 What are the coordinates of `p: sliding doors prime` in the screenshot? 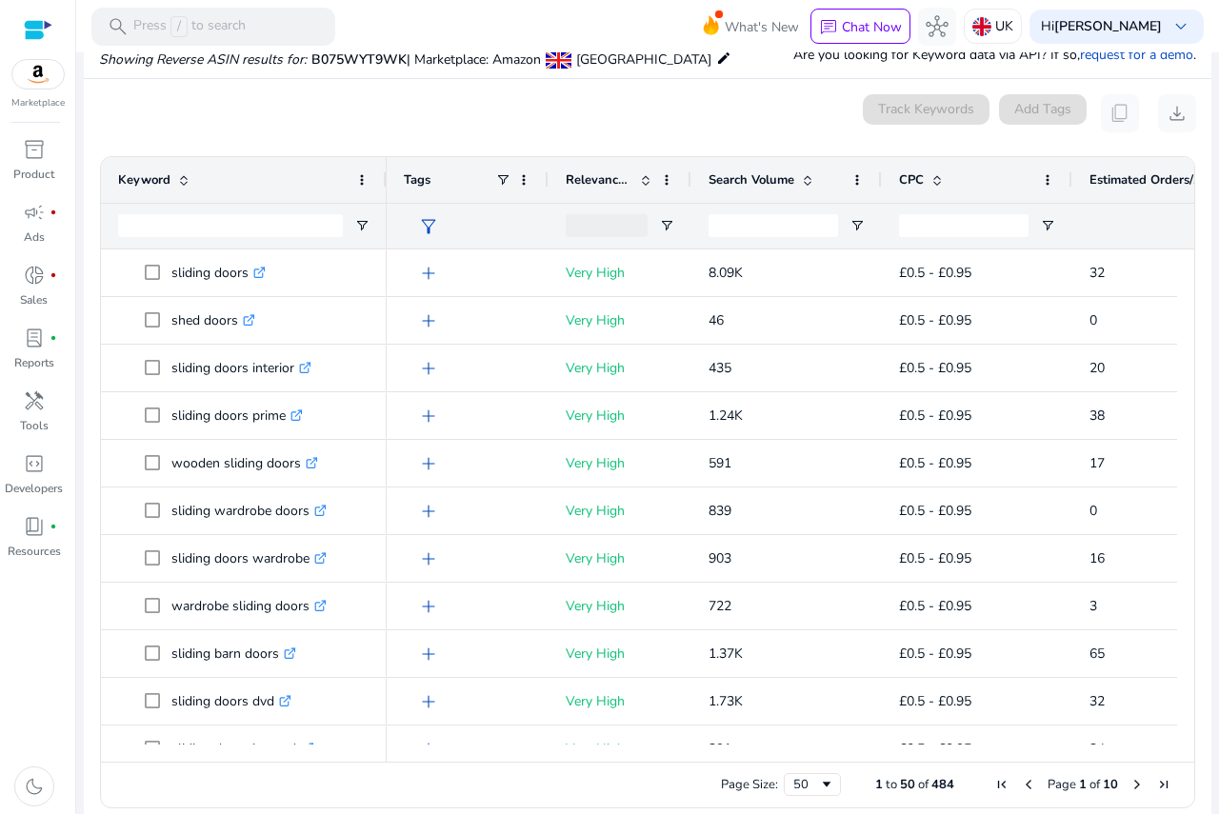 It's located at (237, 415).